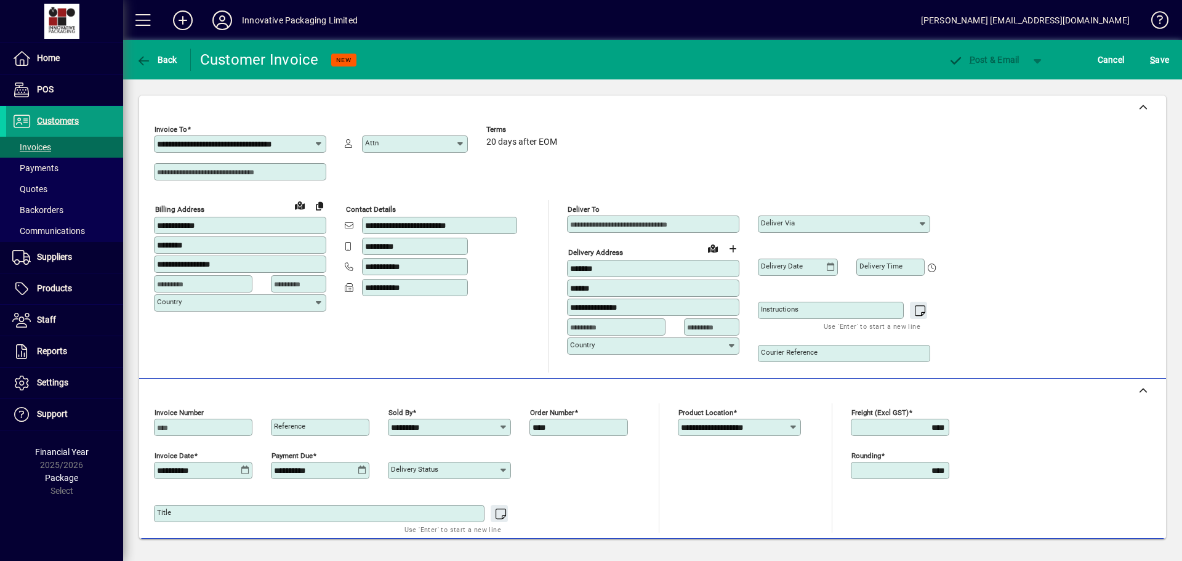  What do you see at coordinates (523, 129) in the screenshot?
I see `span: Terms` at bounding box center [523, 129].